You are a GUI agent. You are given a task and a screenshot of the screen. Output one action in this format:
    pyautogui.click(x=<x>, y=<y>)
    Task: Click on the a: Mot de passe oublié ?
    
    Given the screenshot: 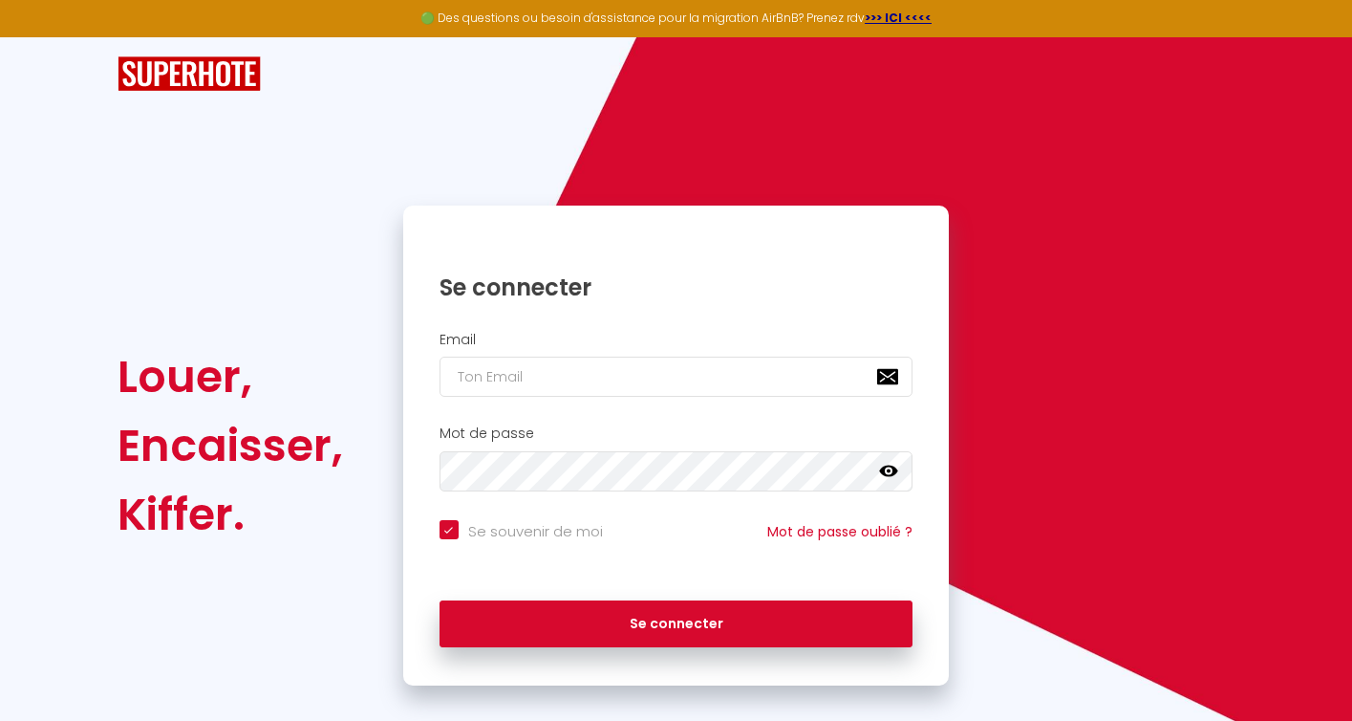 What is the action you would take?
    pyautogui.click(x=840, y=531)
    